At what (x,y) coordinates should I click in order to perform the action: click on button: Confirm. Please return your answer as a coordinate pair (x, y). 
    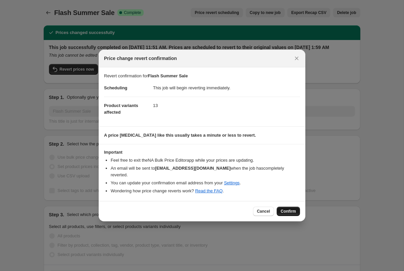
    Looking at the image, I should click on (288, 211).